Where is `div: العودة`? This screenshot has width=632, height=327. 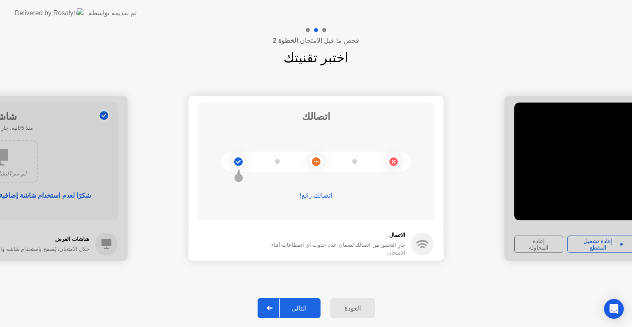
div: العودة is located at coordinates (352, 308).